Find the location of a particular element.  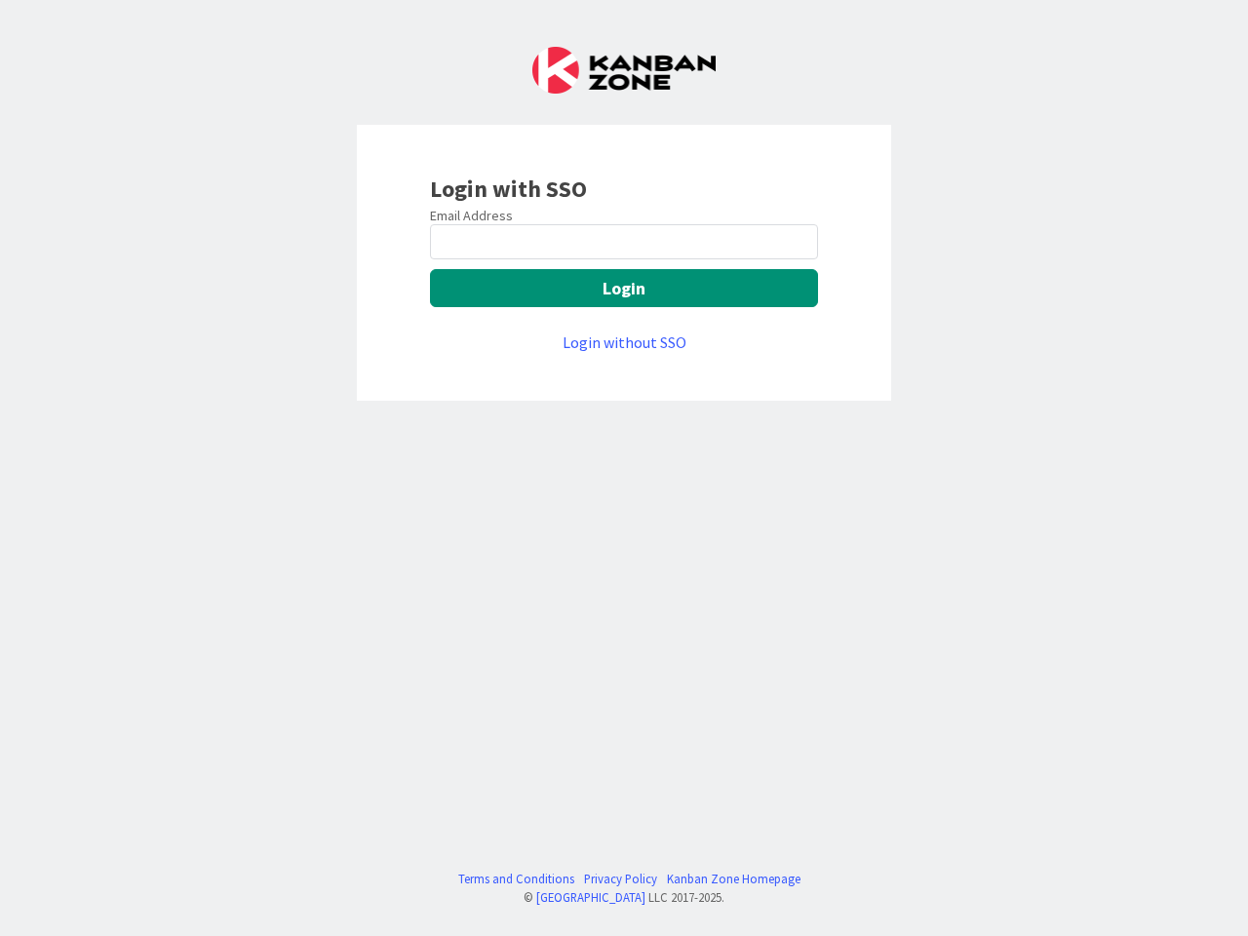

a: Terms and Conditions is located at coordinates (516, 878).